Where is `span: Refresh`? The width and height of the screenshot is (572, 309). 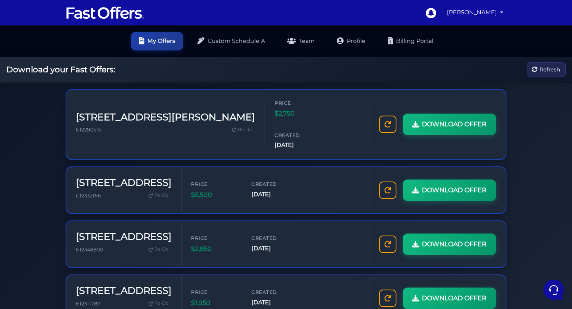 span: Refresh is located at coordinates (550, 70).